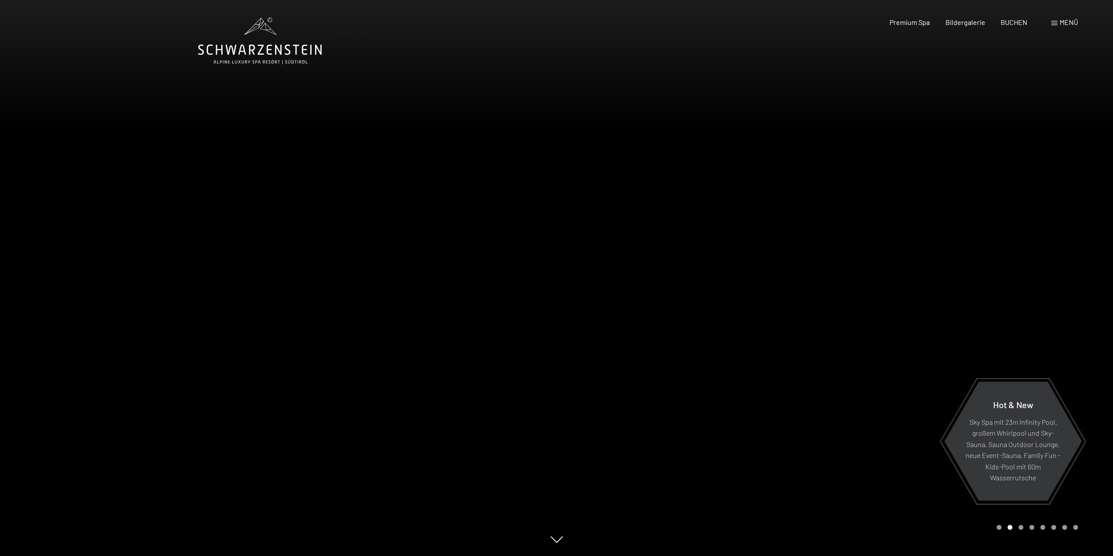  I want to click on div: Carousel Page 4, so click(1032, 527).